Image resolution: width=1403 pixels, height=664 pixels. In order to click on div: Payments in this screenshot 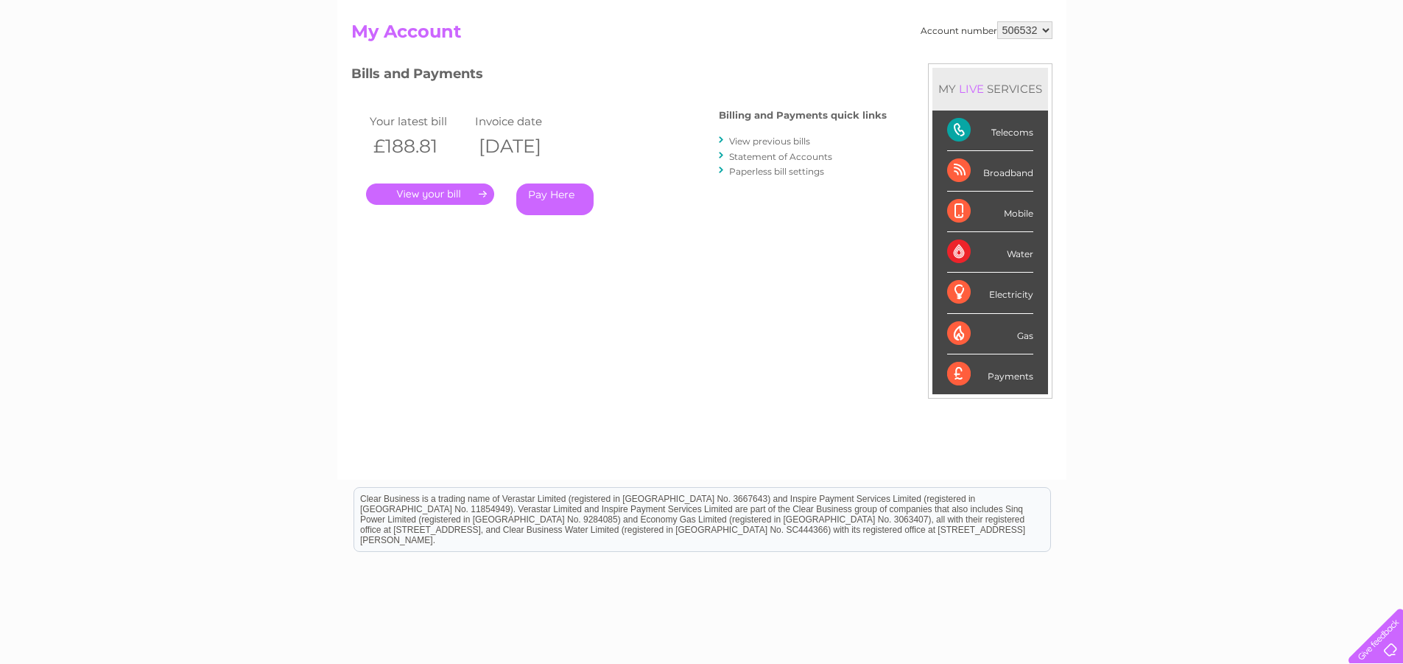, I will do `click(990, 374)`.